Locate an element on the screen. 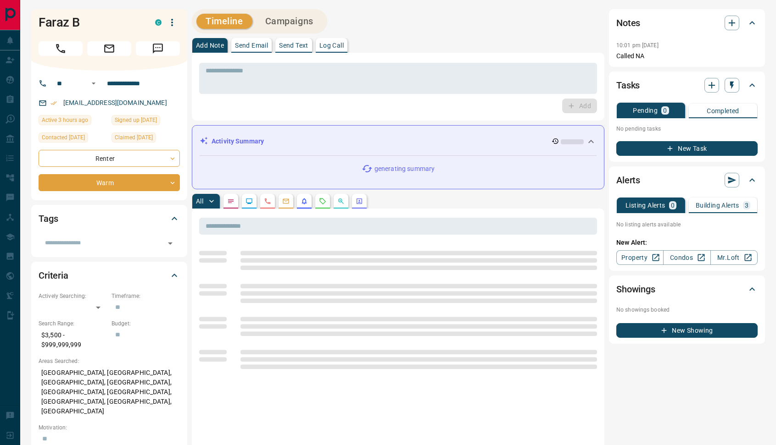  a: Condos is located at coordinates (686, 258).